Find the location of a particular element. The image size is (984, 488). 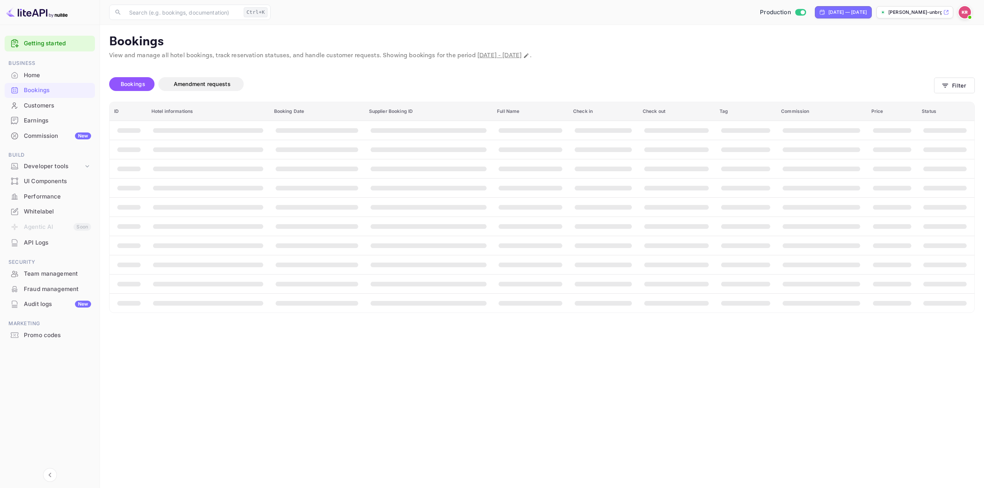

span: Amendment requests is located at coordinates (202, 84).